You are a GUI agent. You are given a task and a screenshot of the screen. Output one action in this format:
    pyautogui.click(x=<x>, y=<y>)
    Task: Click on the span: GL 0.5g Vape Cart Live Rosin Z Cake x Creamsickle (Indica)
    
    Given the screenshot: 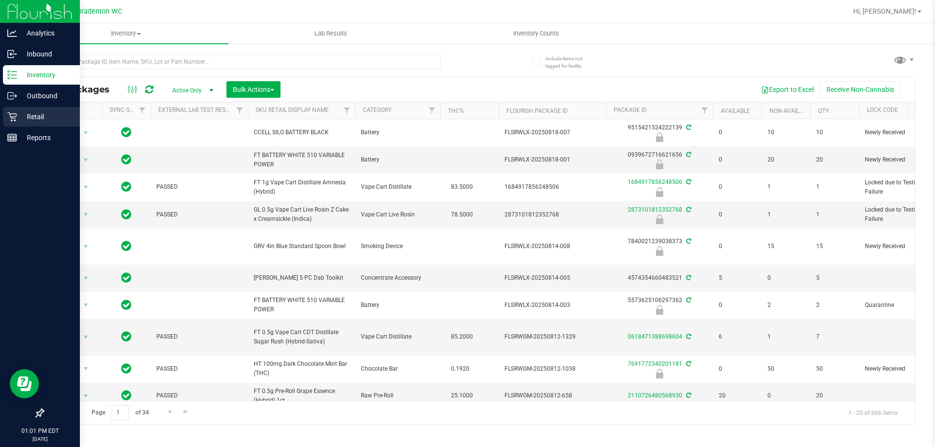 What is the action you would take?
    pyautogui.click(x=301, y=215)
    